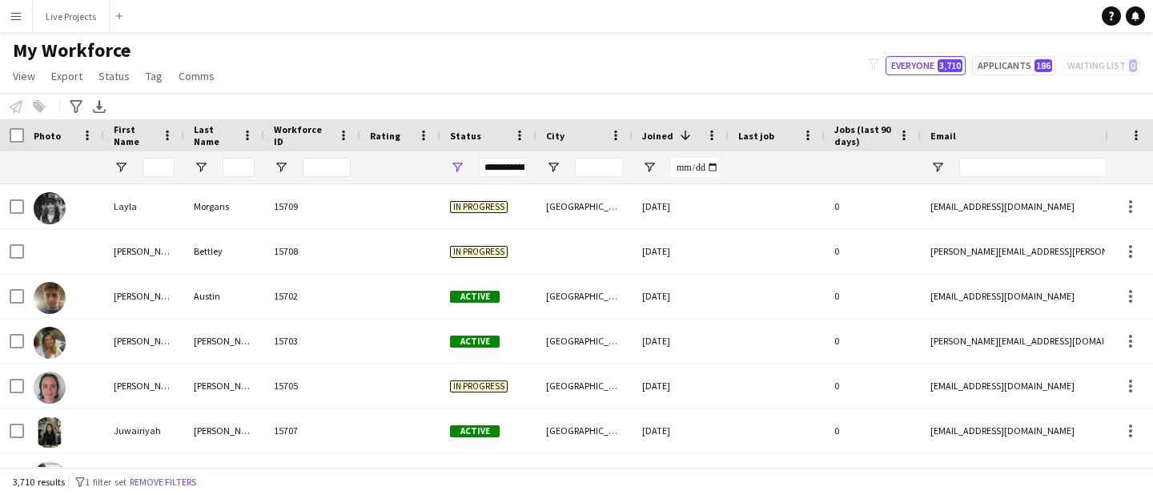 The width and height of the screenshot is (1153, 495). What do you see at coordinates (657, 135) in the screenshot?
I see `span: Joined` at bounding box center [657, 135].